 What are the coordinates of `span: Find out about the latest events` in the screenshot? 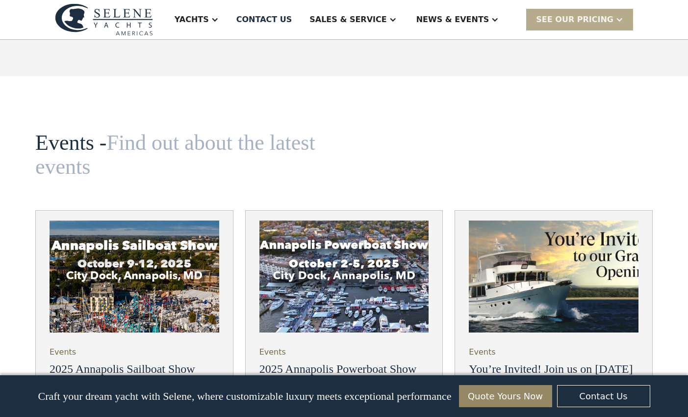 It's located at (175, 154).